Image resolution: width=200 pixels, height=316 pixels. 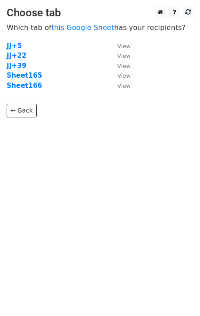 I want to click on a: Sheet166, so click(x=24, y=86).